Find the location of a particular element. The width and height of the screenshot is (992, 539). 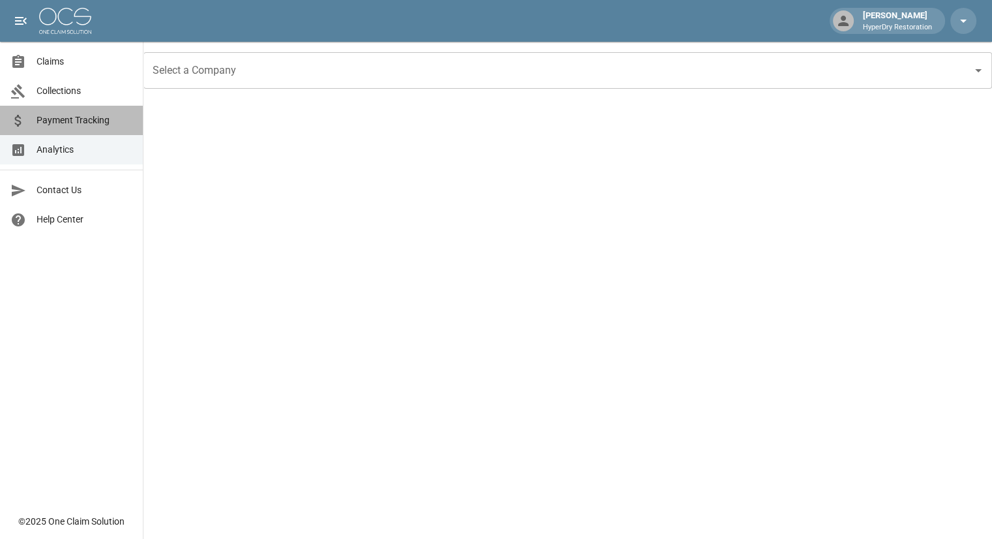

img: ocs-logo-white-transparent.png is located at coordinates (65, 21).